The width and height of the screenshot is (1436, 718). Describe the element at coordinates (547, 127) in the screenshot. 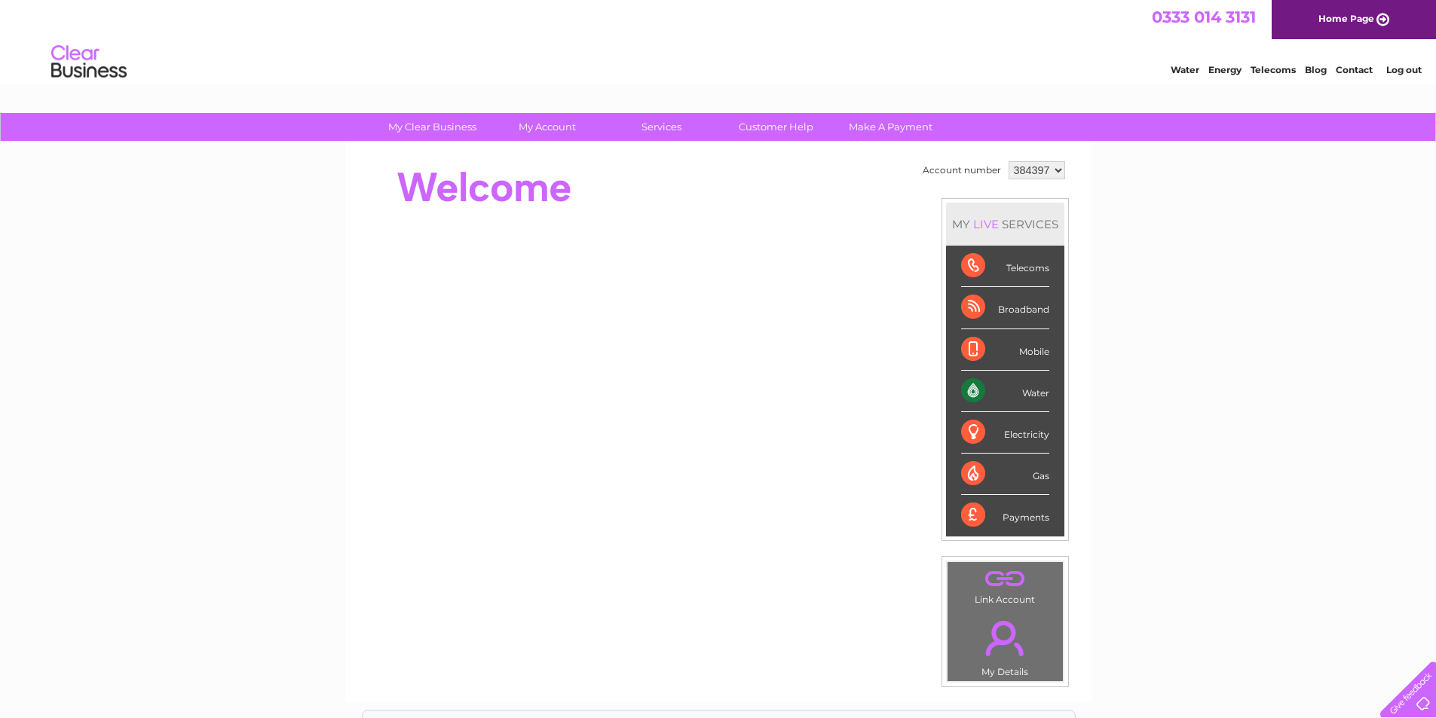

I see `a: My Account` at that location.